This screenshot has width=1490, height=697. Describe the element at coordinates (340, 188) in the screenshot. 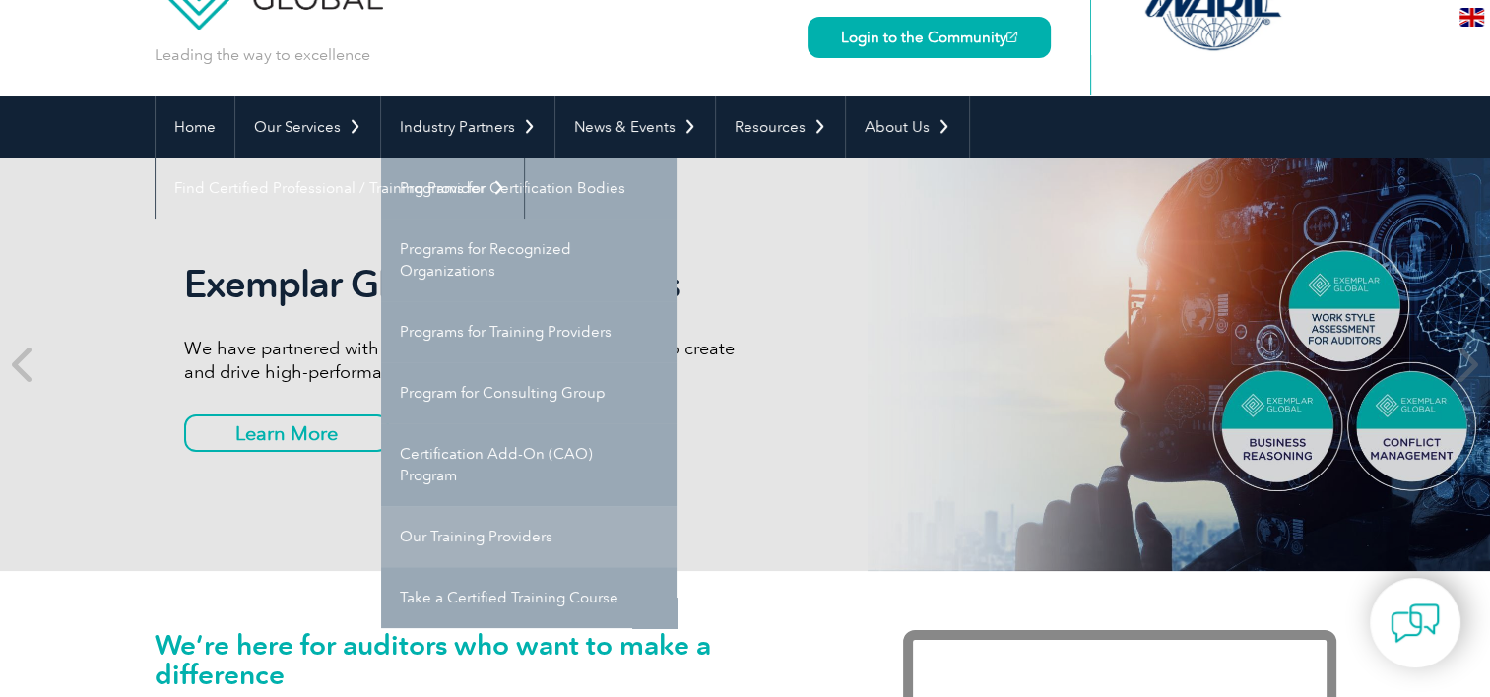

I see `a: Find Certified Professional / Training Provider` at that location.